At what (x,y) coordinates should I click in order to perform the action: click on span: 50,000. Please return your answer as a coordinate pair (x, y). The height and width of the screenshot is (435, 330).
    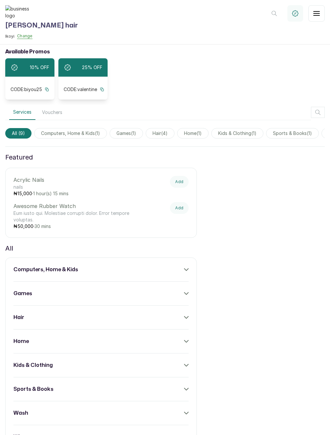
    Looking at the image, I should click on (25, 226).